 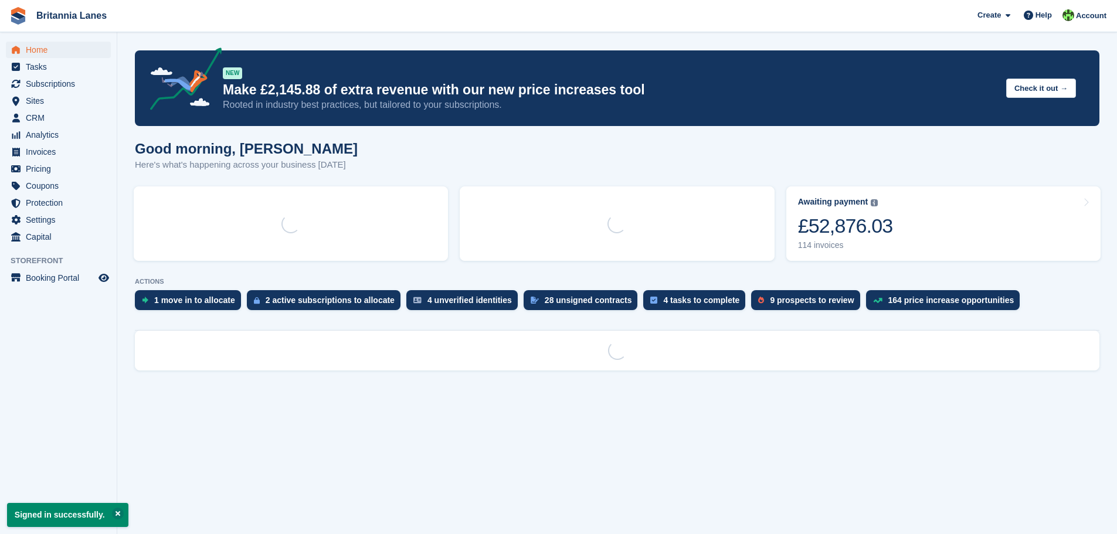 What do you see at coordinates (61, 186) in the screenshot?
I see `span: Coupons` at bounding box center [61, 186].